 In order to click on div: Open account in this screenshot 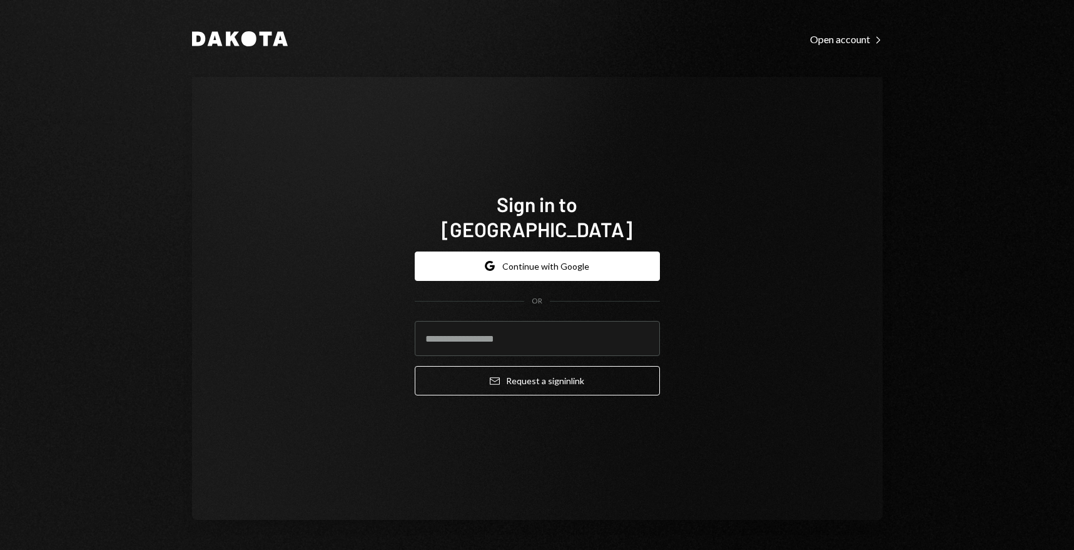, I will do `click(846, 39)`.